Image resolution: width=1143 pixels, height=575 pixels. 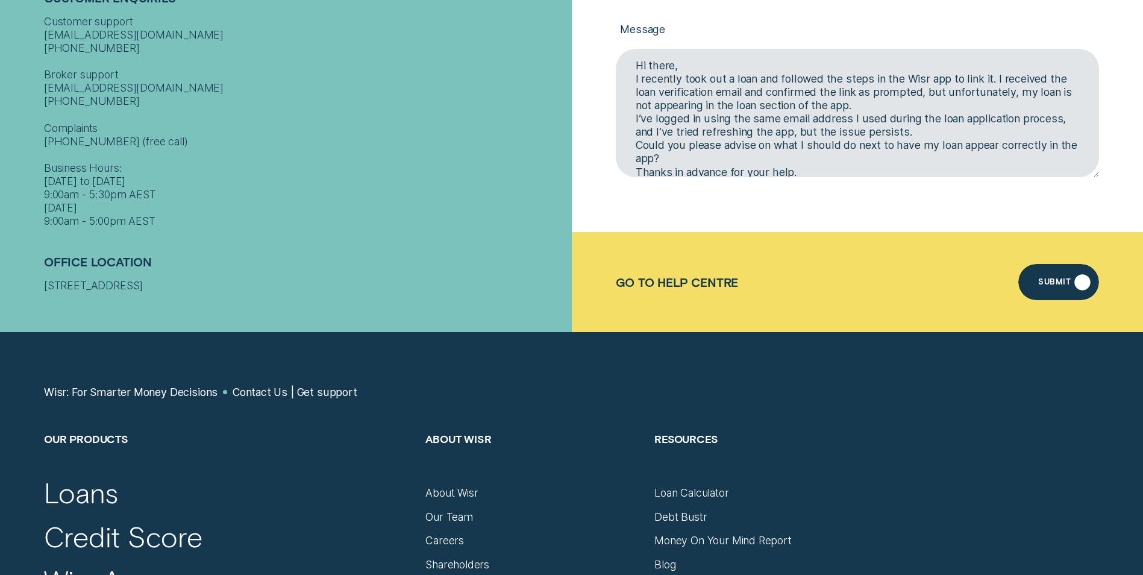 What do you see at coordinates (123, 536) in the screenshot?
I see `a: Credit Score` at bounding box center [123, 536].